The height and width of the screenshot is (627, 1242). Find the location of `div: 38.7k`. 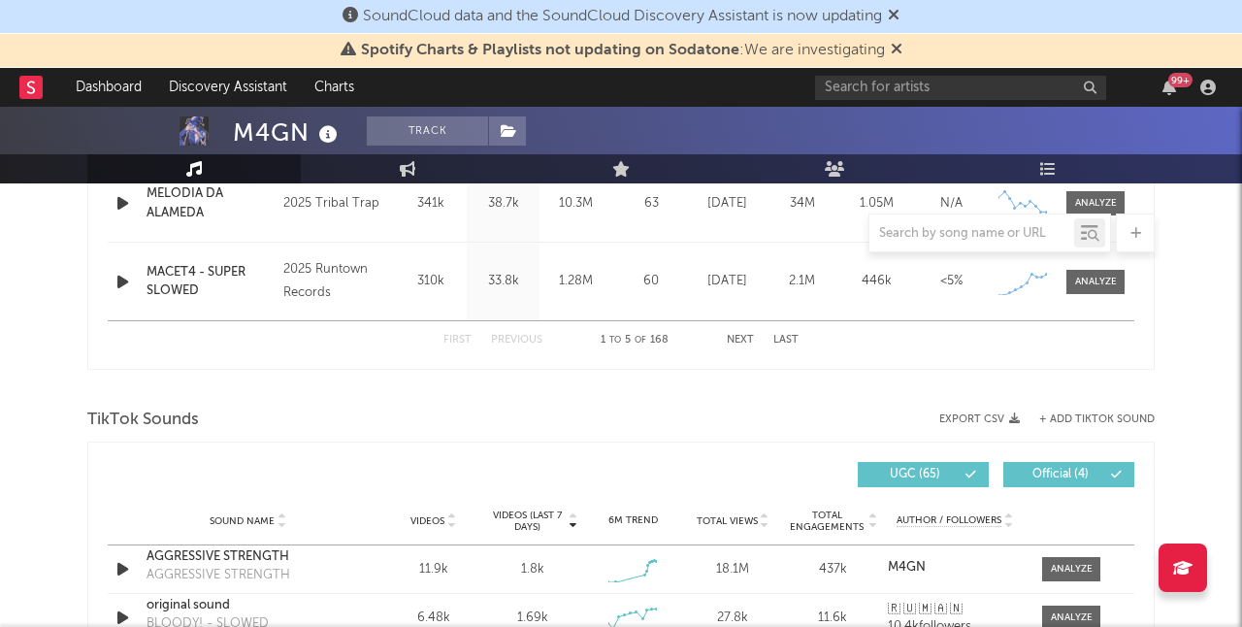

div: 38.7k is located at coordinates (503, 204).